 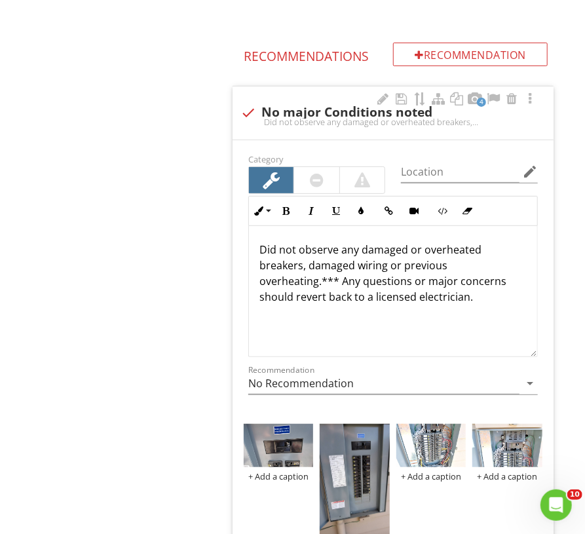 What do you see at coordinates (471, 54) in the screenshot?
I see `div: Recommendation` at bounding box center [471, 54].